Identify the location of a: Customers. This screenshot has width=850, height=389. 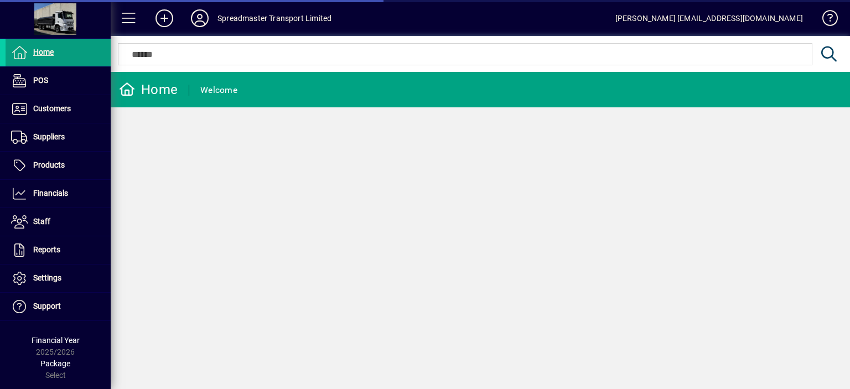
(58, 109).